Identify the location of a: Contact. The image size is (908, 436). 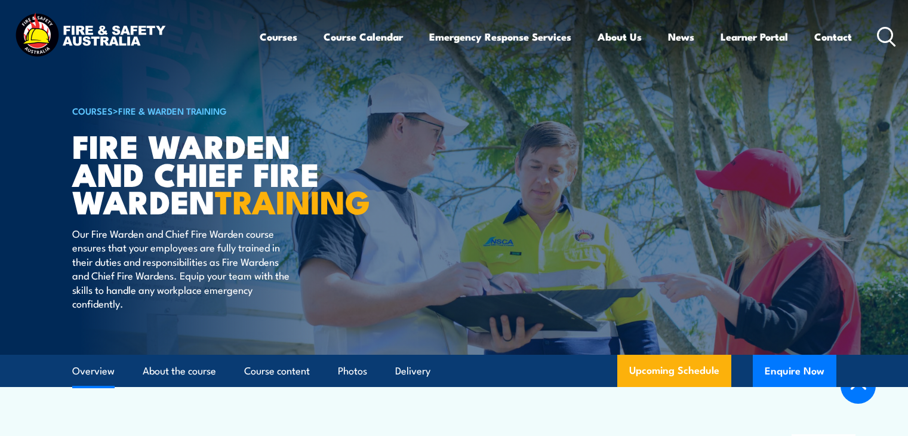
(833, 36).